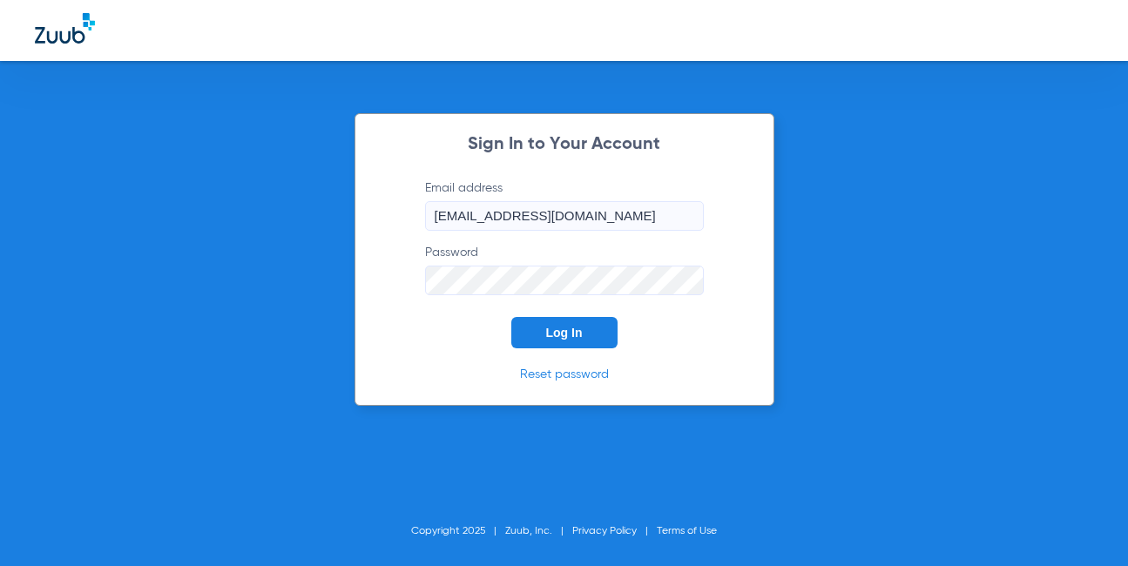 This screenshot has height=566, width=1128. What do you see at coordinates (1085, 525) in the screenshot?
I see `div: Chat Widget` at bounding box center [1085, 525].